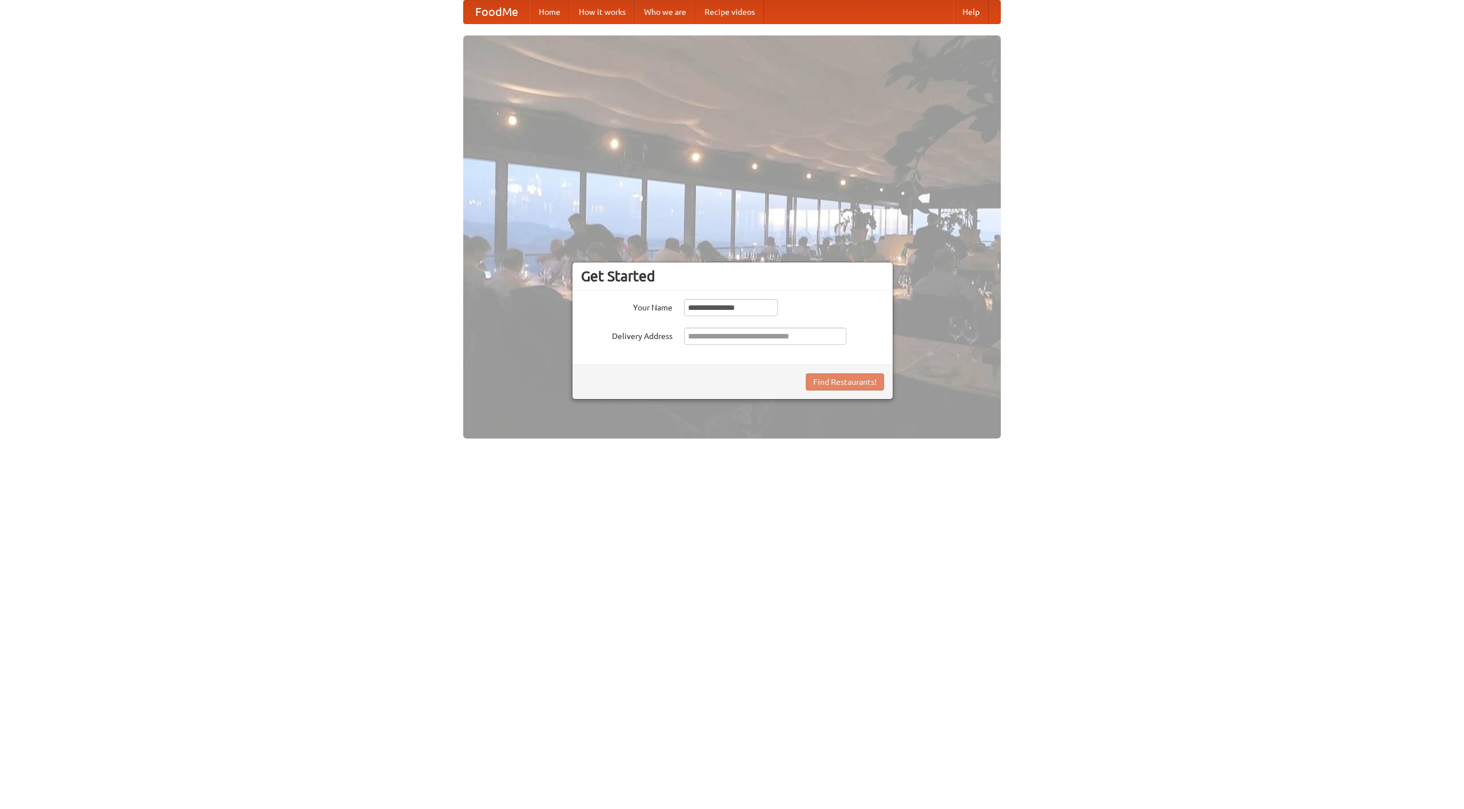 The height and width of the screenshot is (809, 1464). Describe the element at coordinates (550, 12) in the screenshot. I see `a: Home` at that location.